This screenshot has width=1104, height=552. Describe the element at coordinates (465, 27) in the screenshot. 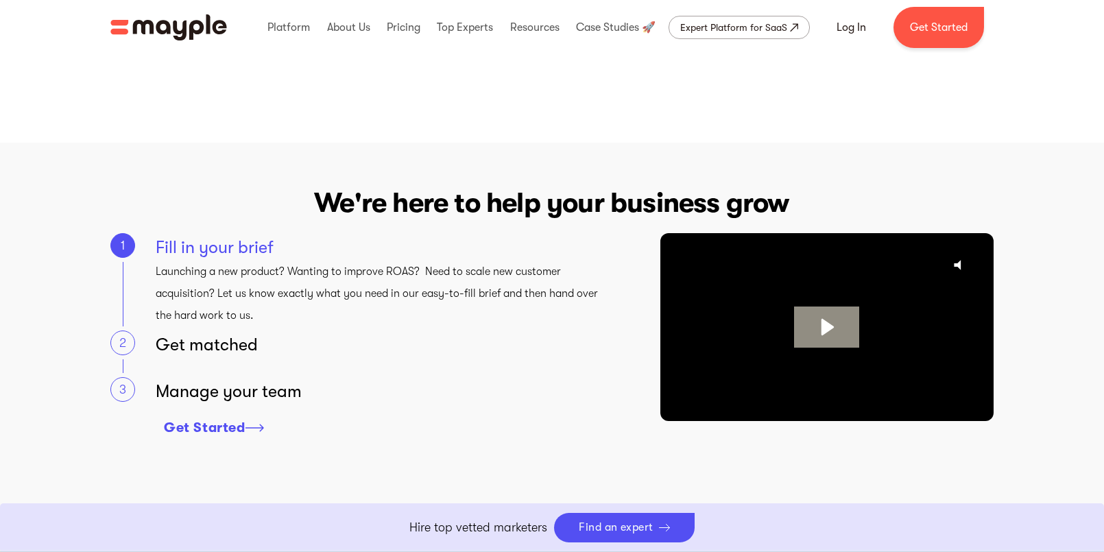

I see `div: Top Experts` at that location.